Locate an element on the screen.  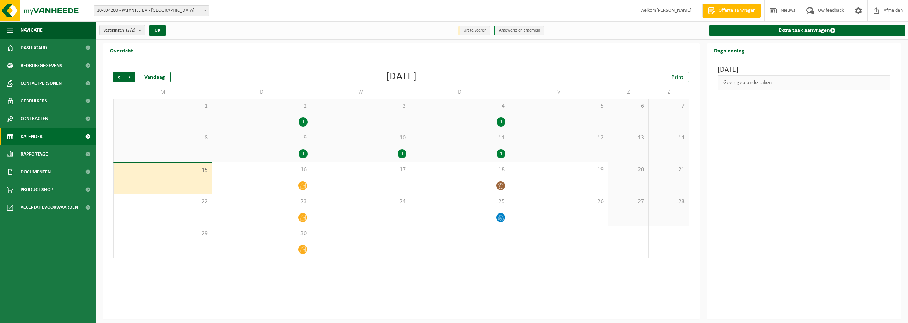
span: 10-894200 - PATYNTJE BV - GENT is located at coordinates (151, 11).